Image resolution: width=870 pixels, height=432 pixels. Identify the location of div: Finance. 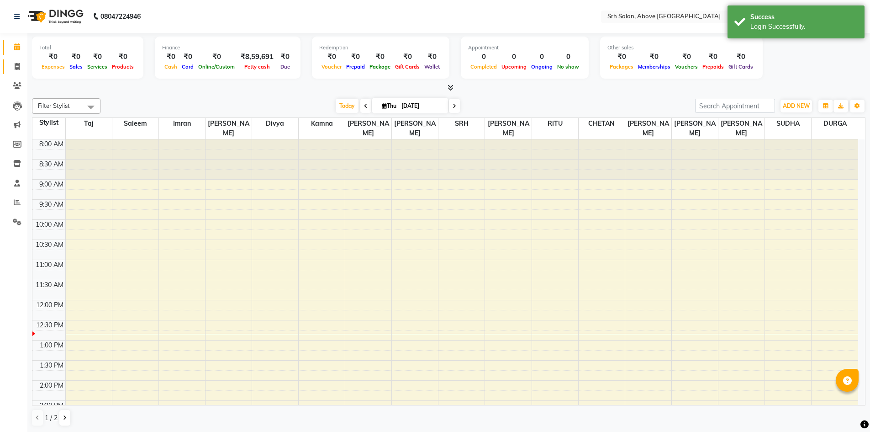
(227, 48).